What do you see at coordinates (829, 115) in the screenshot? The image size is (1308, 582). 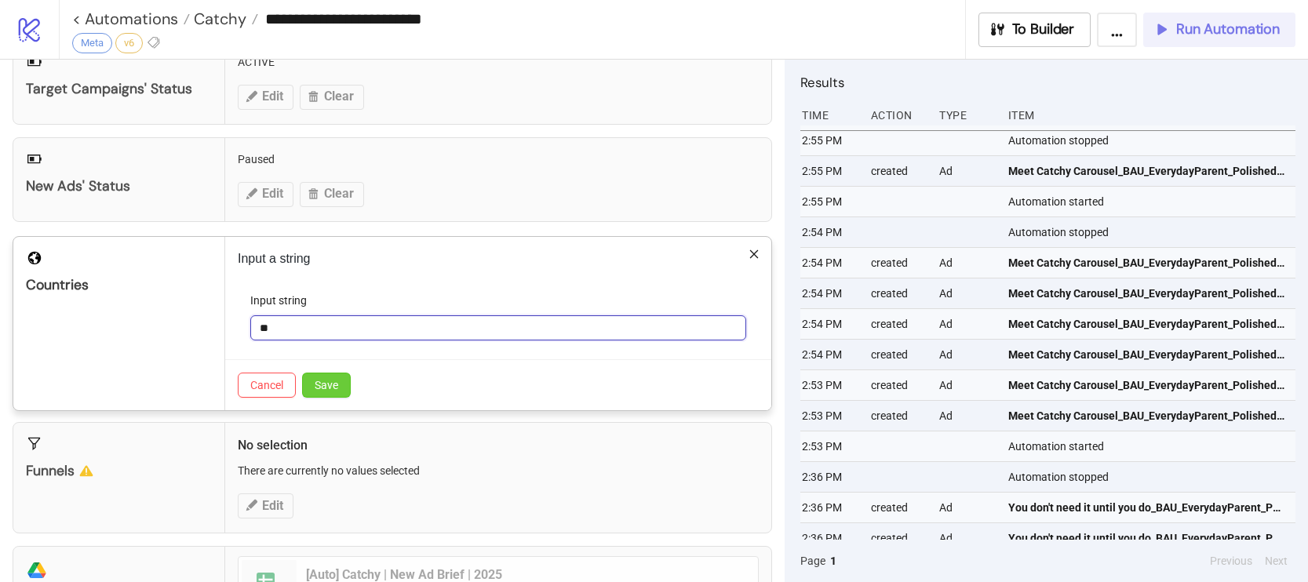 I see `div: Time` at bounding box center [829, 115].